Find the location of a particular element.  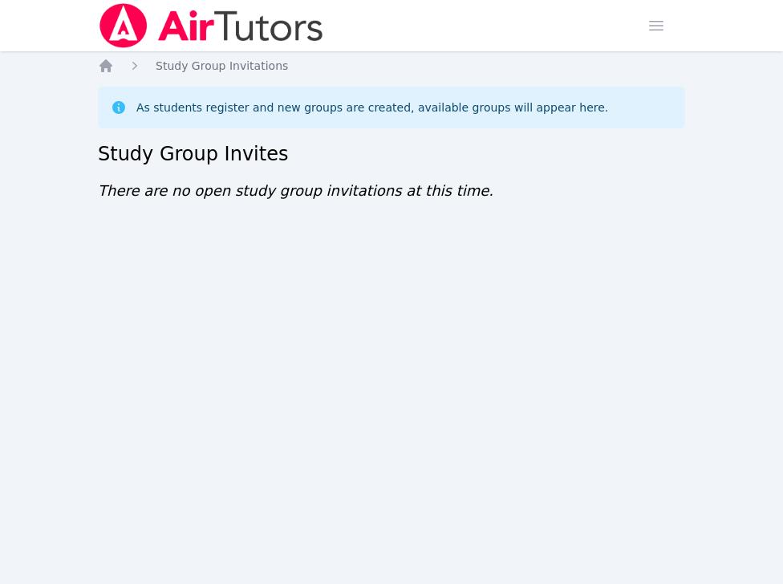

span: There are no open study group invitations at this time. is located at coordinates (295, 190).